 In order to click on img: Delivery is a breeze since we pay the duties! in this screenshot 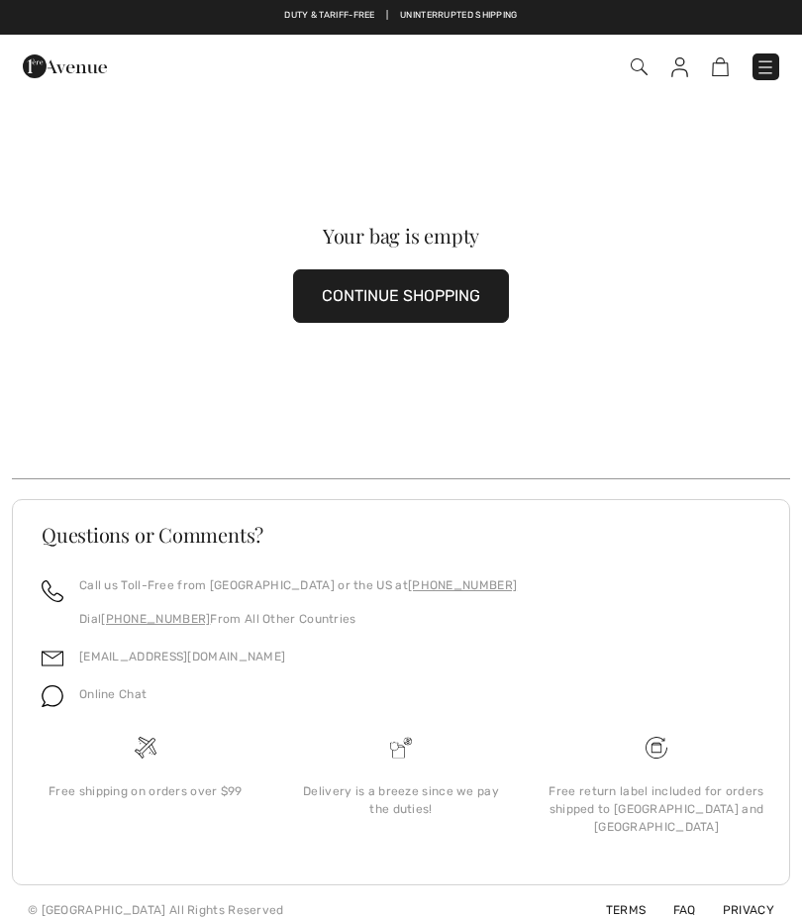, I will do `click(401, 749)`.